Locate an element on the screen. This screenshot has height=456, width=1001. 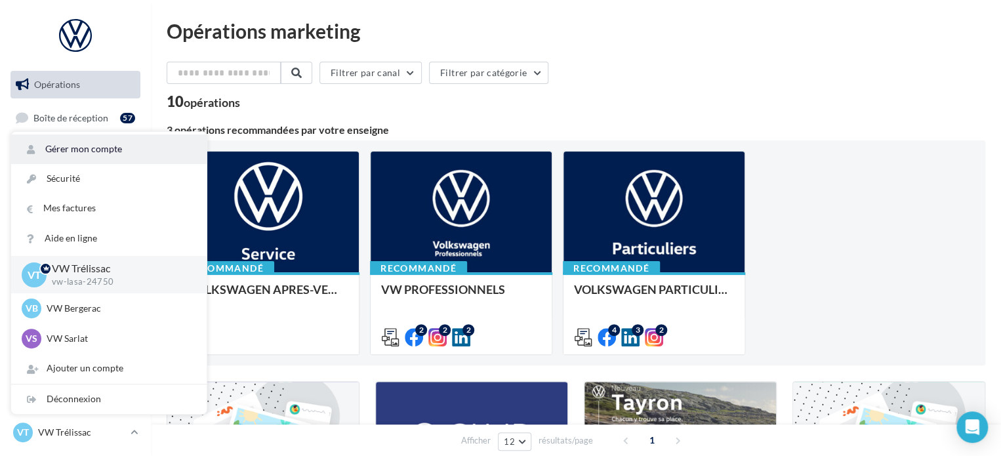
span: VB is located at coordinates (31, 308).